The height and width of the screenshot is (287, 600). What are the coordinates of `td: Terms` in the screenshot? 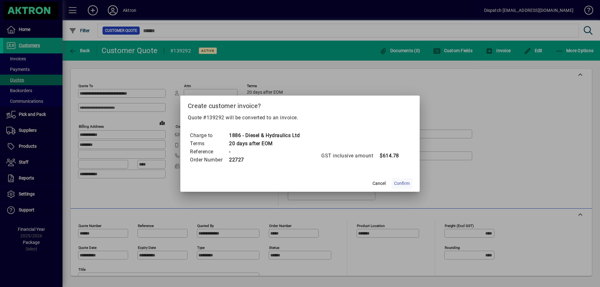 It's located at (209, 144).